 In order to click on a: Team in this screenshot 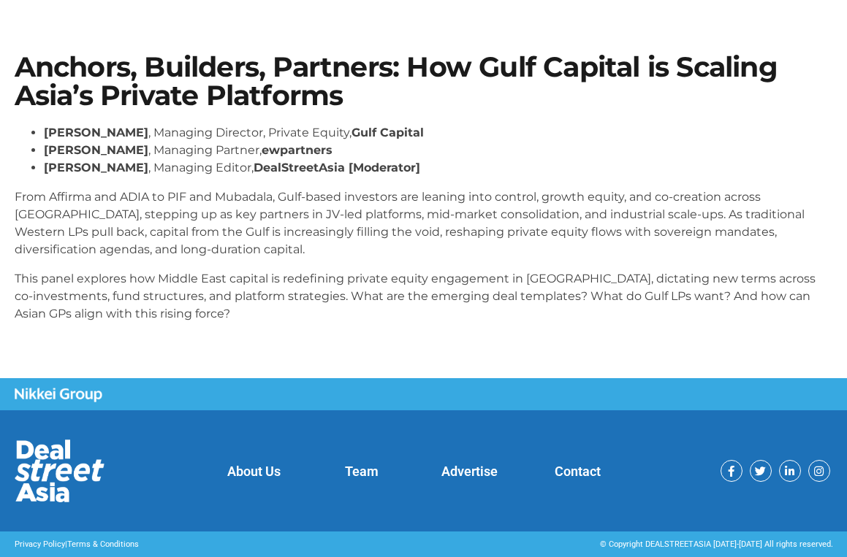, I will do `click(362, 471)`.